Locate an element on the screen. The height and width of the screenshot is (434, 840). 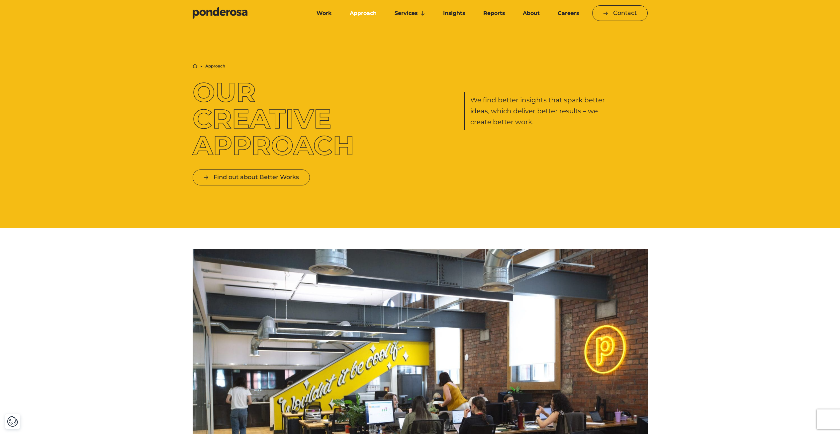
button: Cookie Settings is located at coordinates (13, 421).